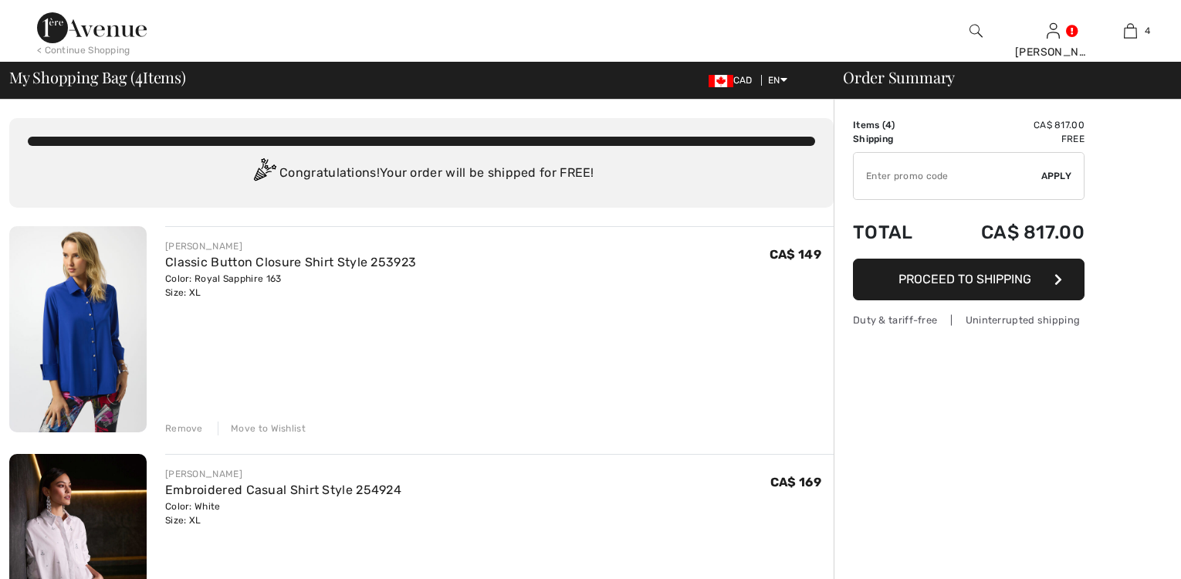 Image resolution: width=1181 pixels, height=579 pixels. Describe the element at coordinates (969, 320) in the screenshot. I see `div: Duty & tariff-free | Uninterrupted shipping` at that location.